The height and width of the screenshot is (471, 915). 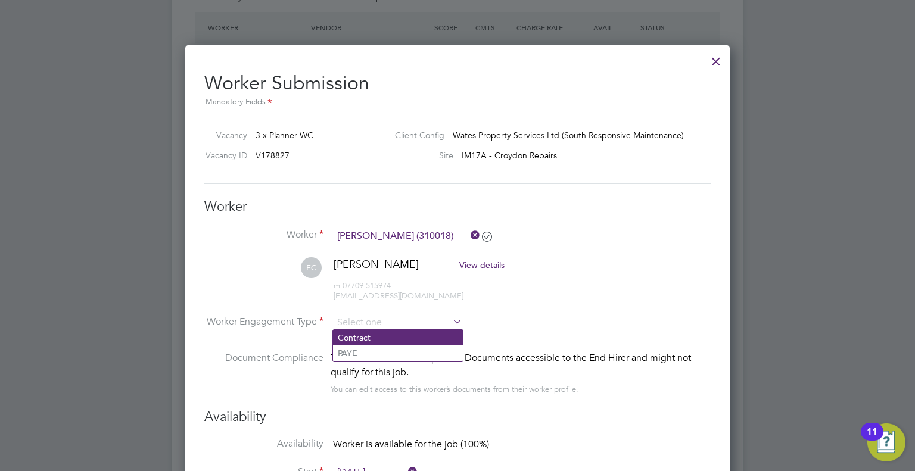 I want to click on label: Vacancy ID, so click(x=223, y=155).